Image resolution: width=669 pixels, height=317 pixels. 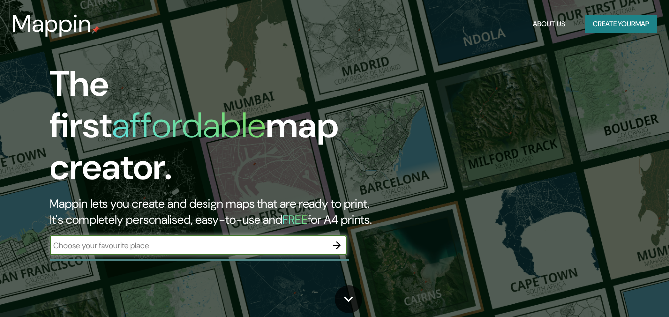 What do you see at coordinates (621, 24) in the screenshot?
I see `button: Create yourmap` at bounding box center [621, 24].